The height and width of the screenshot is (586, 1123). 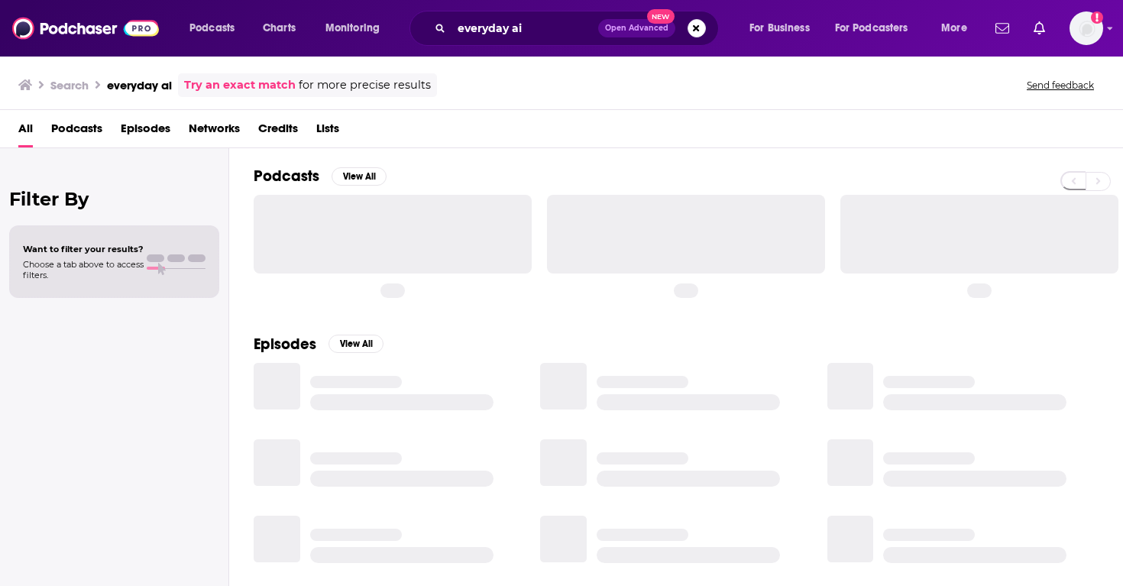 What do you see at coordinates (70, 85) in the screenshot?
I see `h3: Search` at bounding box center [70, 85].